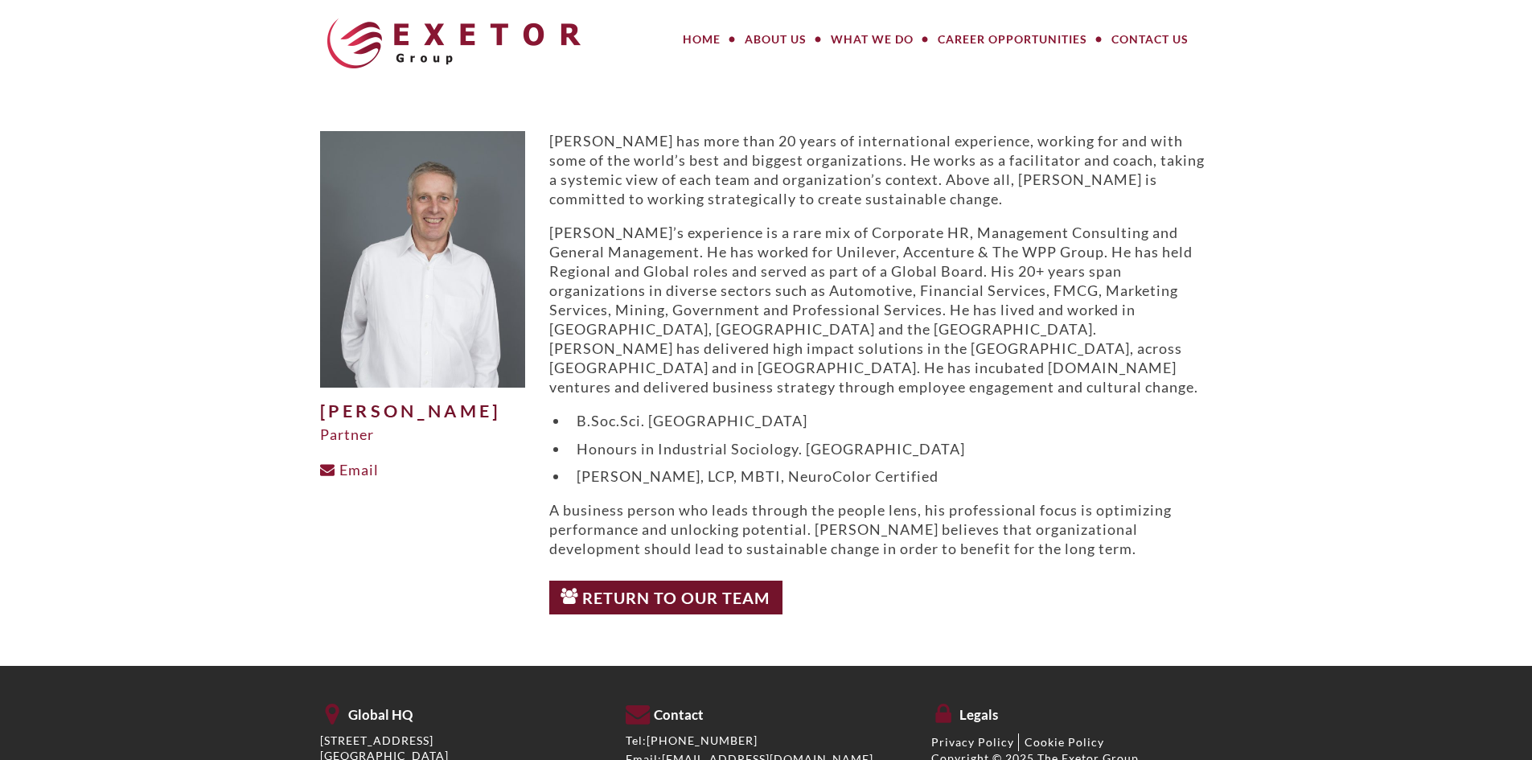 This screenshot has width=1532, height=760. What do you see at coordinates (872, 39) in the screenshot?
I see `a: What We Do` at bounding box center [872, 39].